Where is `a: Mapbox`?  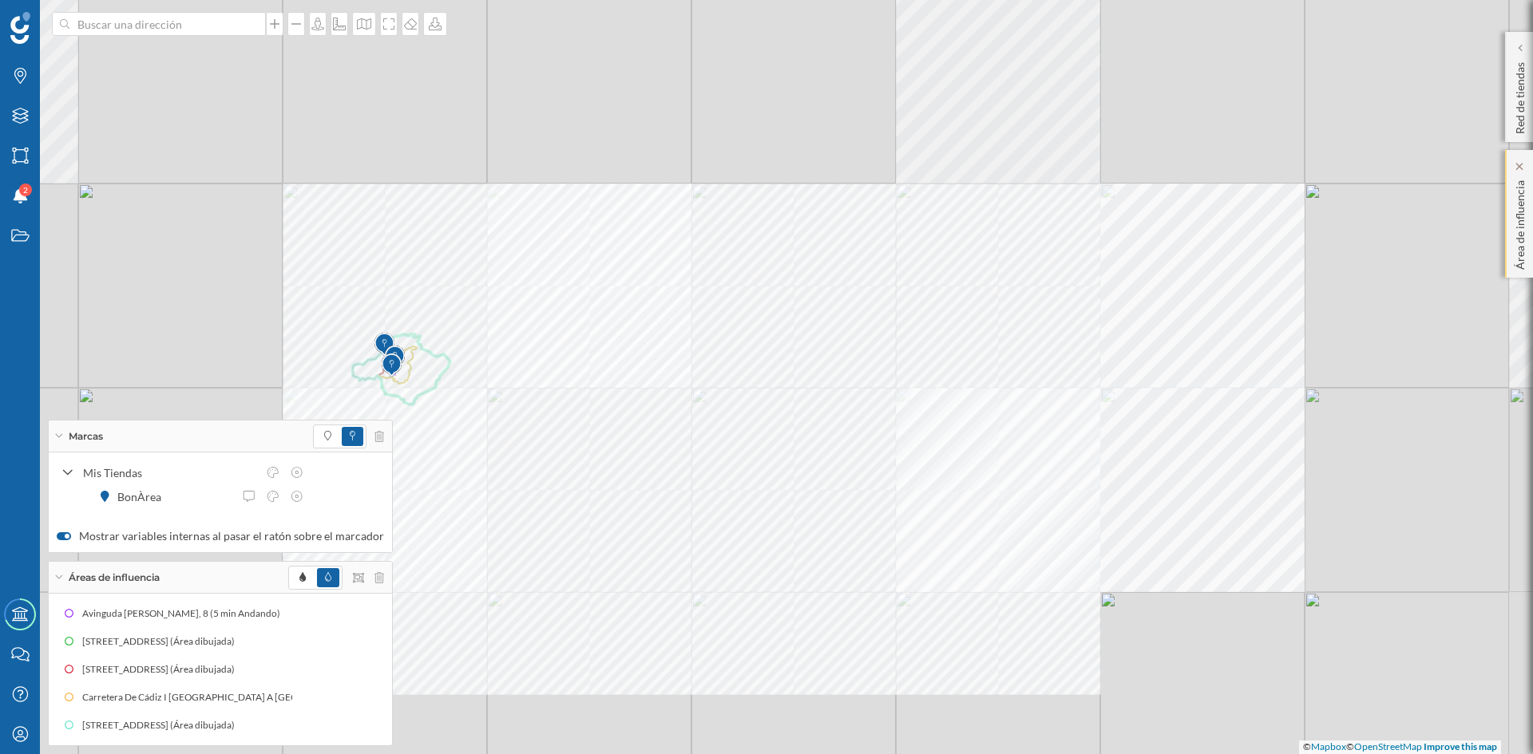 a: Mapbox is located at coordinates (1329, 746).